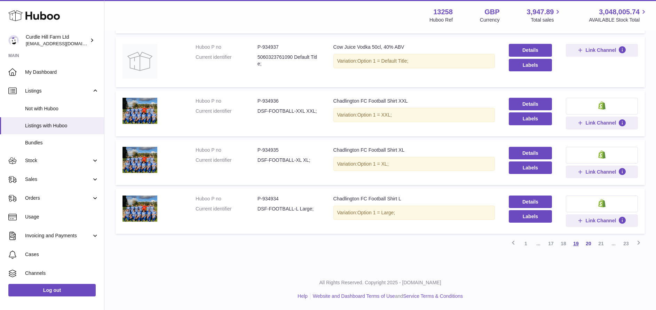 This screenshot has width=656, height=310. What do you see at coordinates (414, 101) in the screenshot?
I see `div: Chadlington FC Football Shirt XXL` at bounding box center [414, 101].